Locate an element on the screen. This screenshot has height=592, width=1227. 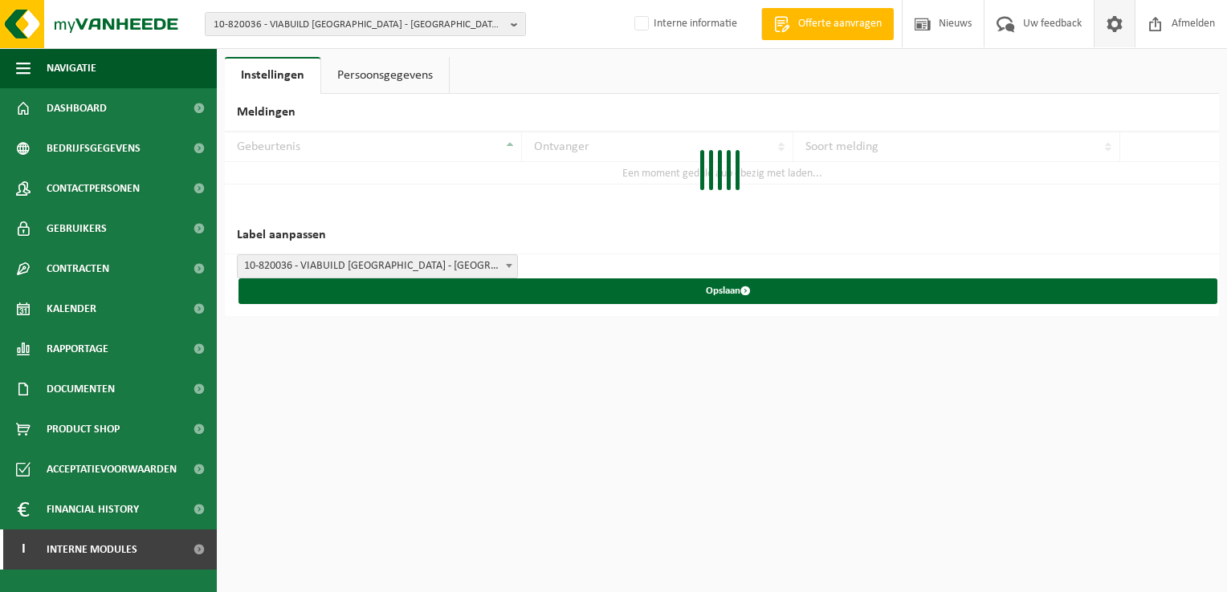
span: Contactpersonen is located at coordinates (93, 189).